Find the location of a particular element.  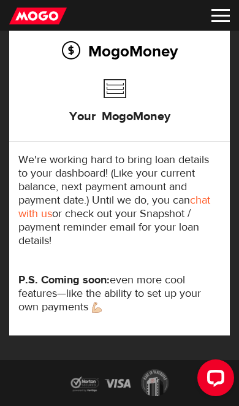

button: Open LiveChat chat widget is located at coordinates (28, 23).